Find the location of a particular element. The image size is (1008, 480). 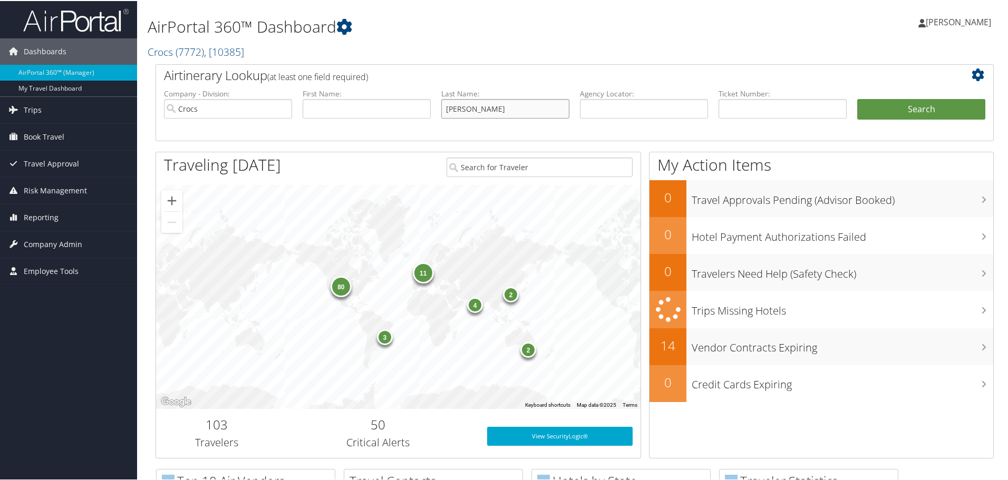

div: 3 is located at coordinates (385, 336).